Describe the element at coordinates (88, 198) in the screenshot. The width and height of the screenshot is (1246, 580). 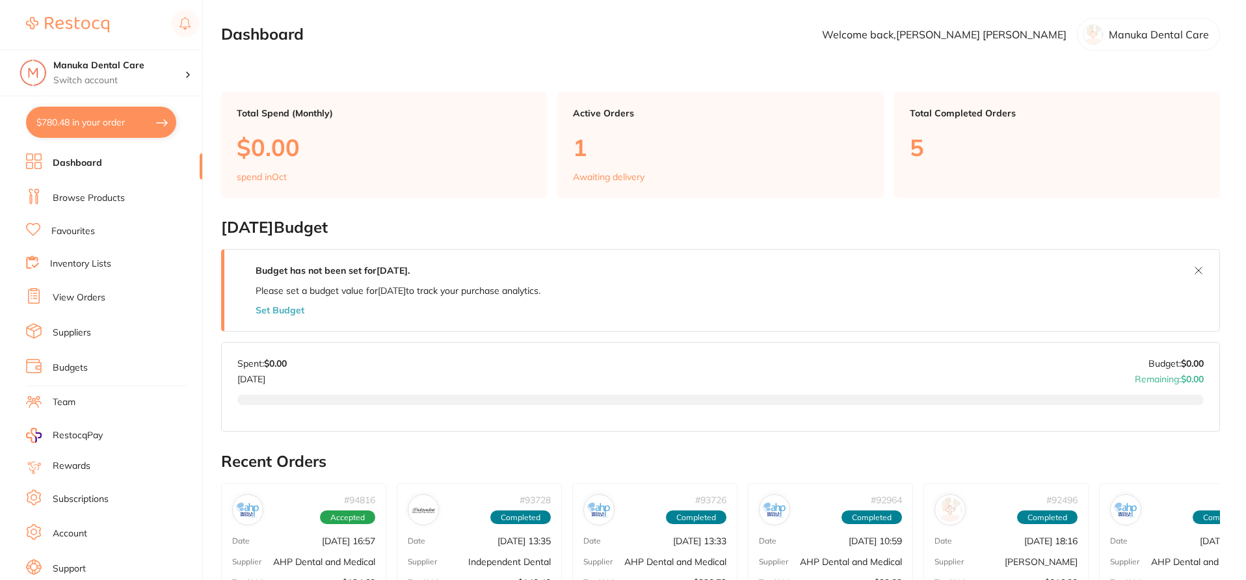
I see `a: Browse Products` at that location.